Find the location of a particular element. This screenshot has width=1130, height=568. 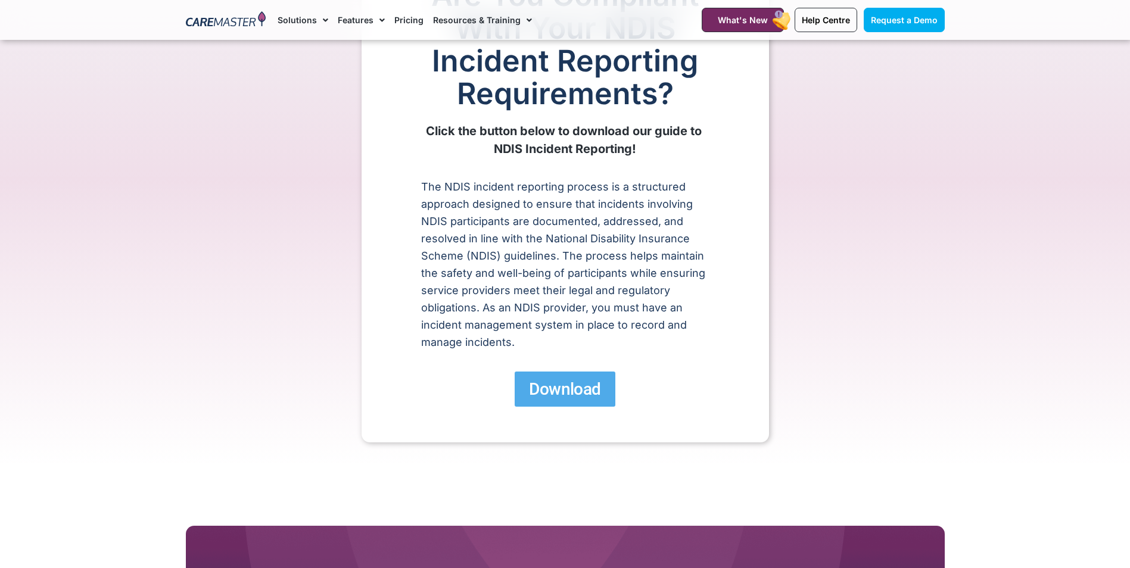

span: What's New is located at coordinates (743, 20).